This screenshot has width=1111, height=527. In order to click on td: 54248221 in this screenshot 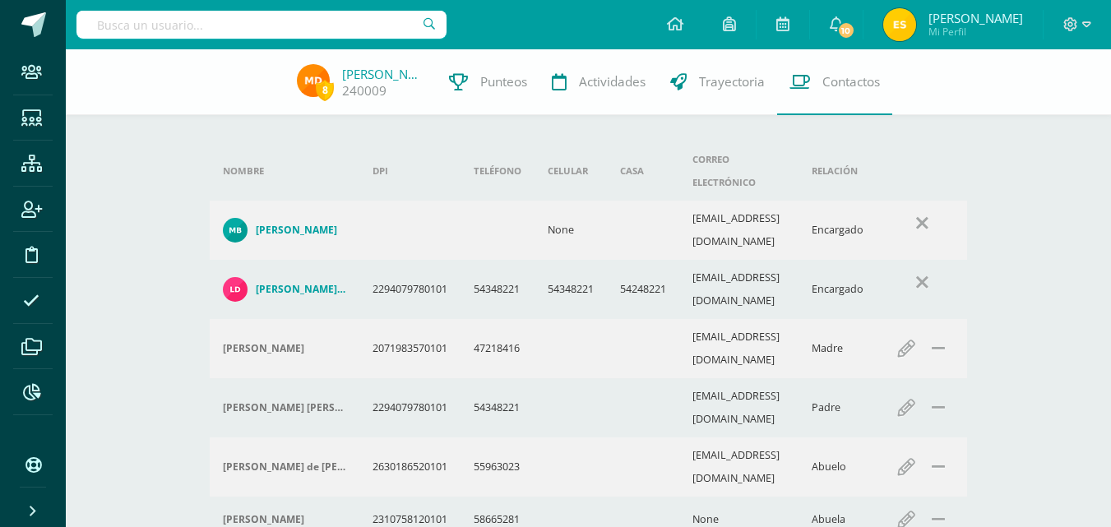, I will do `click(643, 290)`.